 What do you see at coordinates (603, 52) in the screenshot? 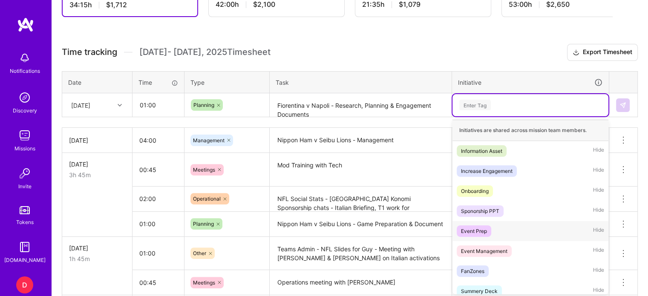
I see `button: Export Timesheet` at bounding box center [603, 52].